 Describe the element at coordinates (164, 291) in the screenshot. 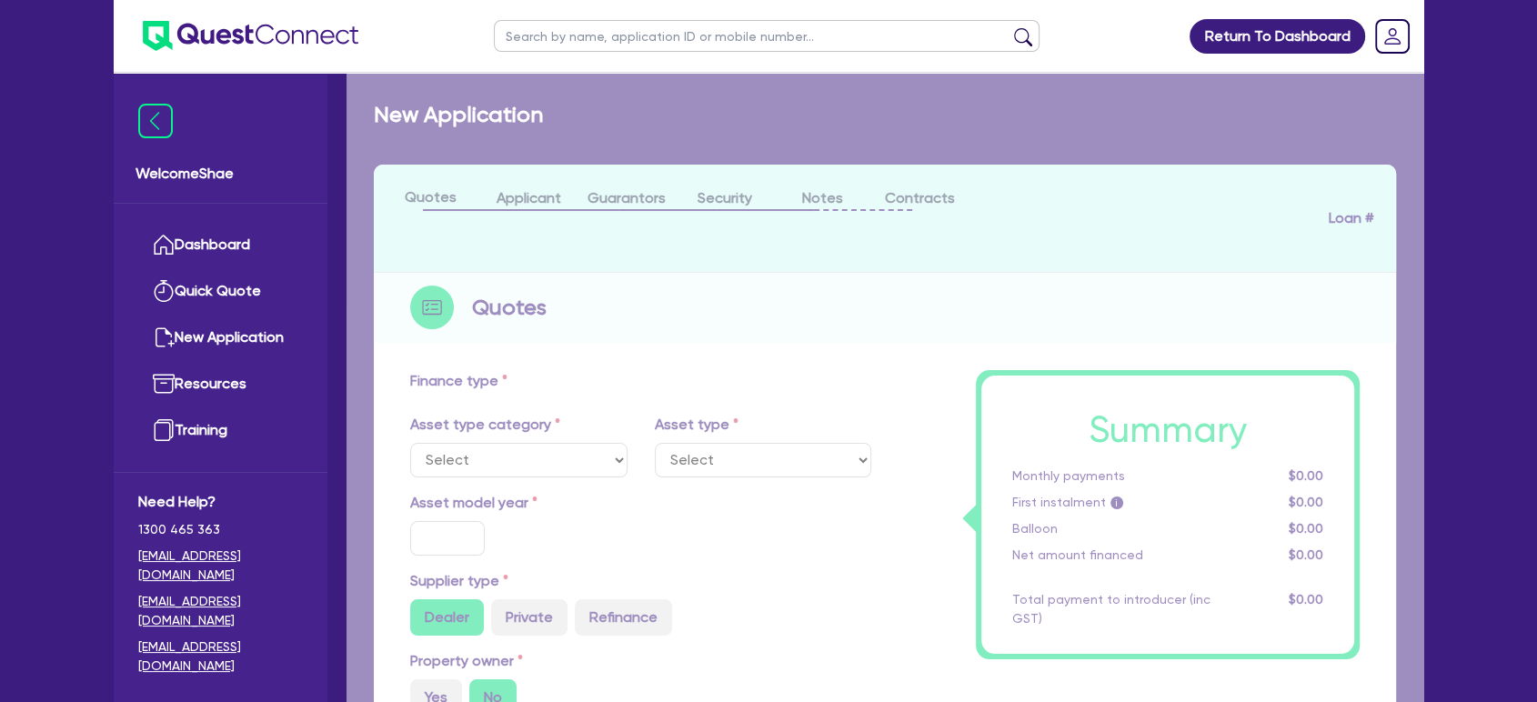

I see `img: quick-quote` at that location.